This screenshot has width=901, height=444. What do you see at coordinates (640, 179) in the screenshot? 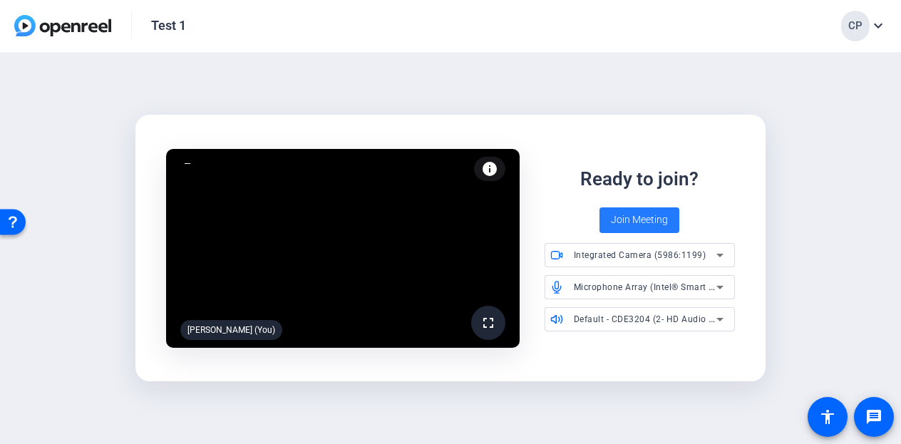
I see `div: Ready to join?` at bounding box center [640, 179].